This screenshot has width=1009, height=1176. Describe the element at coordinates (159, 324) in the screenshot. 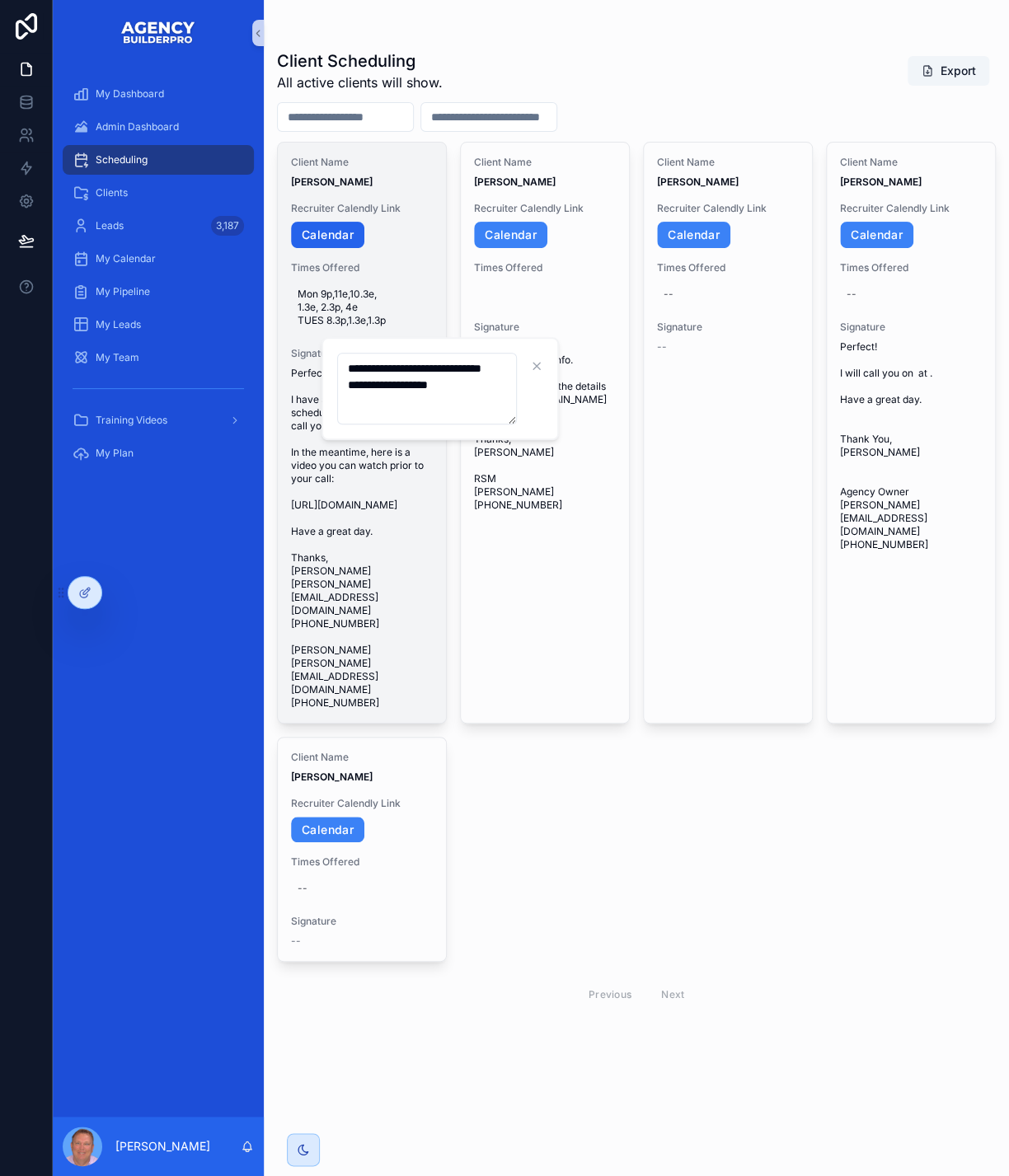

I see `a: My Leads` at that location.